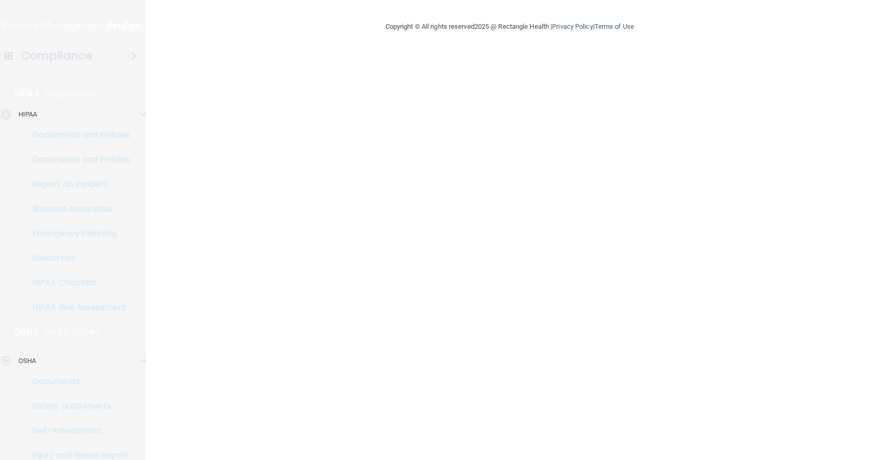 This screenshot has height=460, width=874. I want to click on p: Self-Assessment, so click(77, 431).